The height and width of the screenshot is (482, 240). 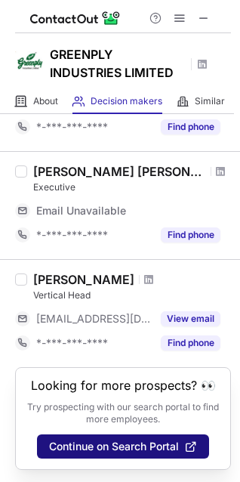 What do you see at coordinates (45, 101) in the screenshot?
I see `span: About` at bounding box center [45, 101].